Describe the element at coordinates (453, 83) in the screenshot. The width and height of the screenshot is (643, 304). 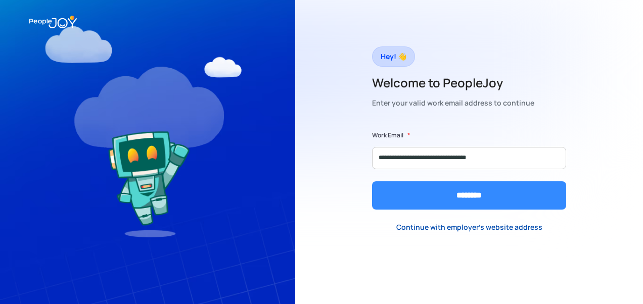
I see `h2: Welcome to PeopleJoy` at that location.